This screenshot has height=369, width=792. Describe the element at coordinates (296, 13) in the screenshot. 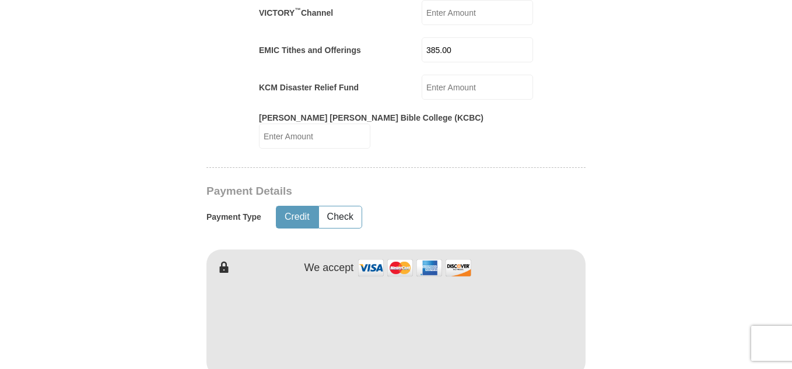

I see `label: VICTORY Channel` at that location.